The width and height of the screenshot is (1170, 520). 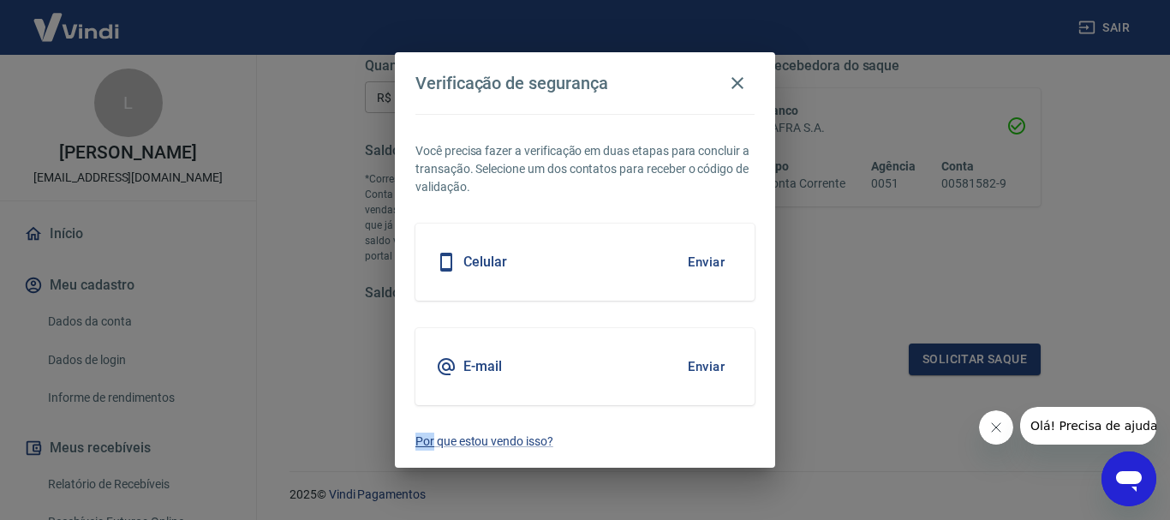 I want to click on h4: Verificação de segurança, so click(x=511, y=83).